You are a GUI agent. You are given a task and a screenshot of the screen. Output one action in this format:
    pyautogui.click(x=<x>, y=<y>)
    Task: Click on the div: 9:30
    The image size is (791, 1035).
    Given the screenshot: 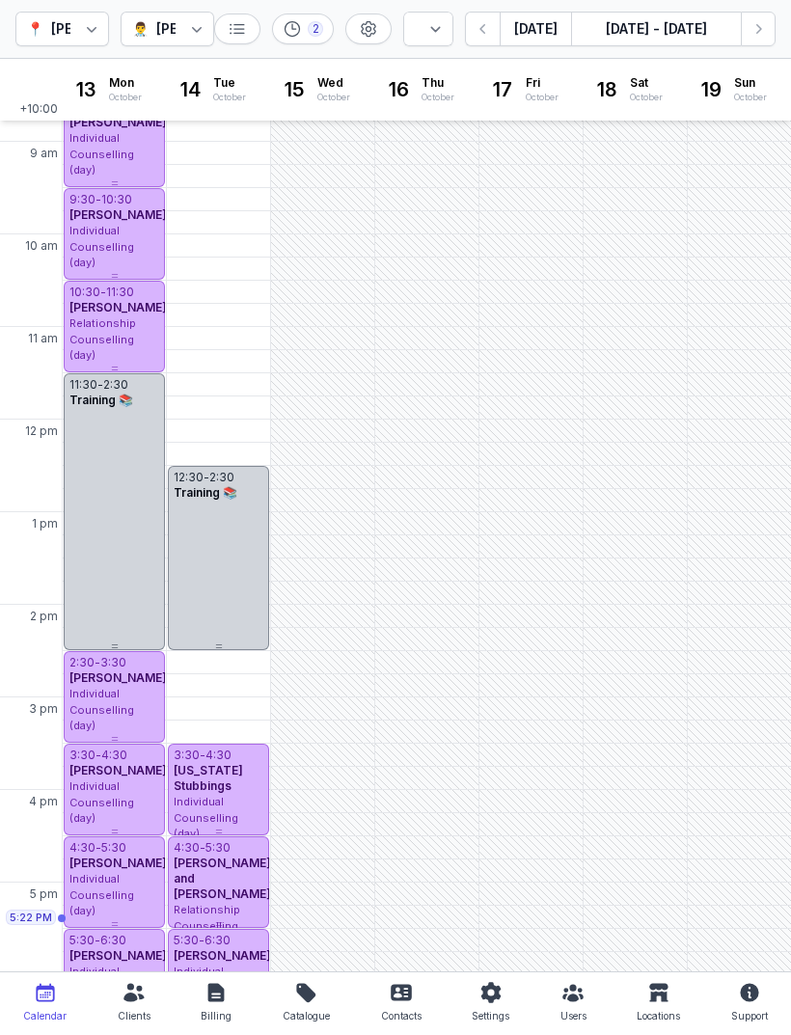 What is the action you would take?
    pyautogui.click(x=82, y=200)
    